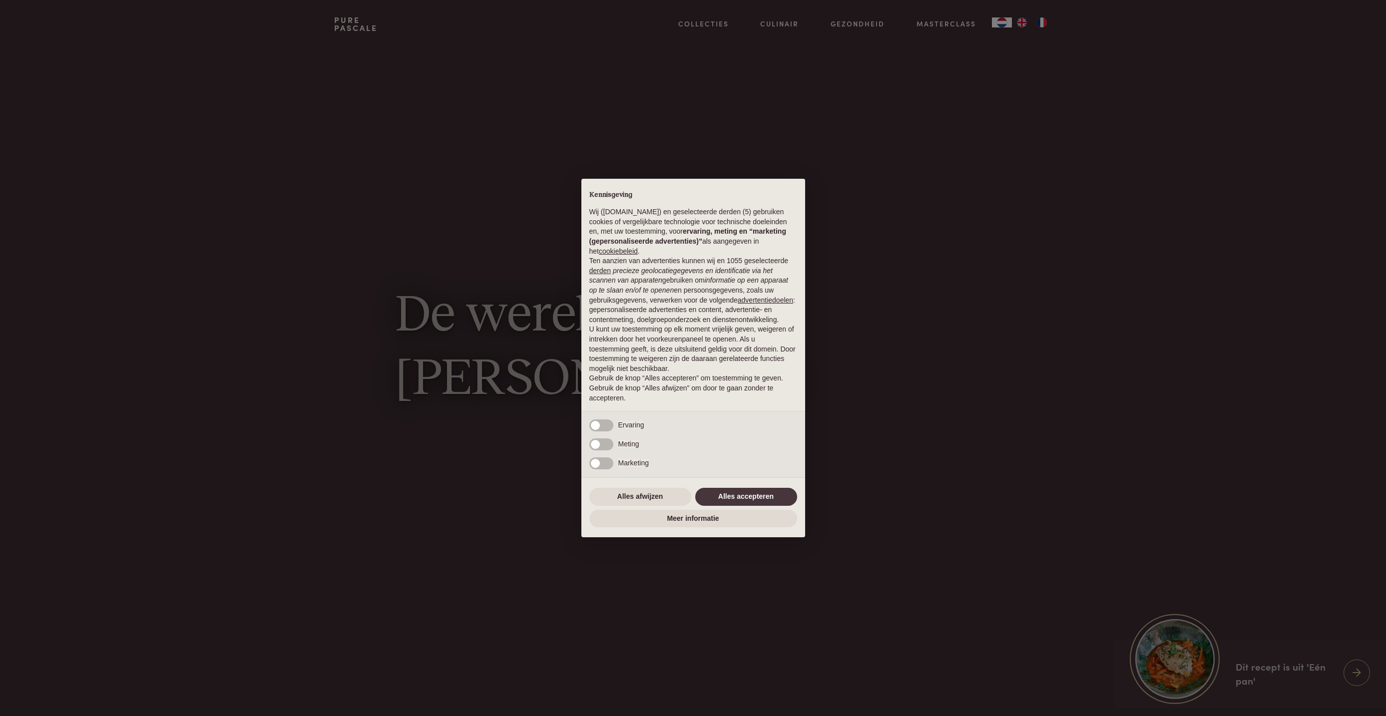 This screenshot has width=1386, height=716. Describe the element at coordinates (600, 271) in the screenshot. I see `button: derden` at that location.